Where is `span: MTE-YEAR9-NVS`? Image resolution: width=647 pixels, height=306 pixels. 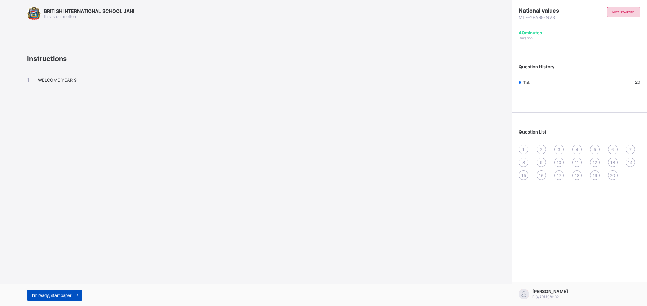 span: MTE-YEAR9-NVS is located at coordinates (550, 17).